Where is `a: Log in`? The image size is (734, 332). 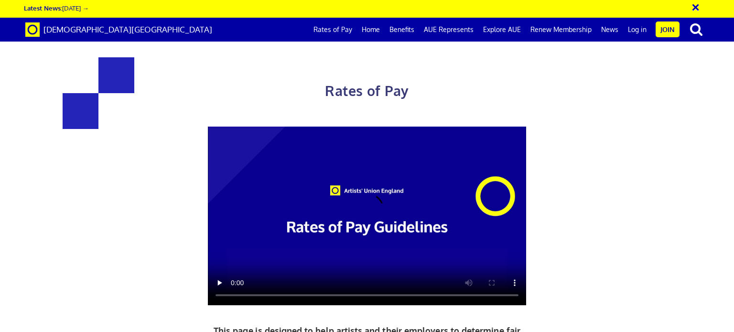
a: Log in is located at coordinates (637, 30).